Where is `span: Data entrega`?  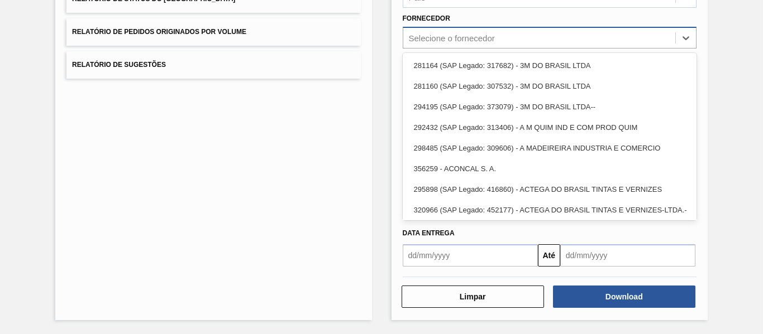
span: Data entrega is located at coordinates (428, 233).